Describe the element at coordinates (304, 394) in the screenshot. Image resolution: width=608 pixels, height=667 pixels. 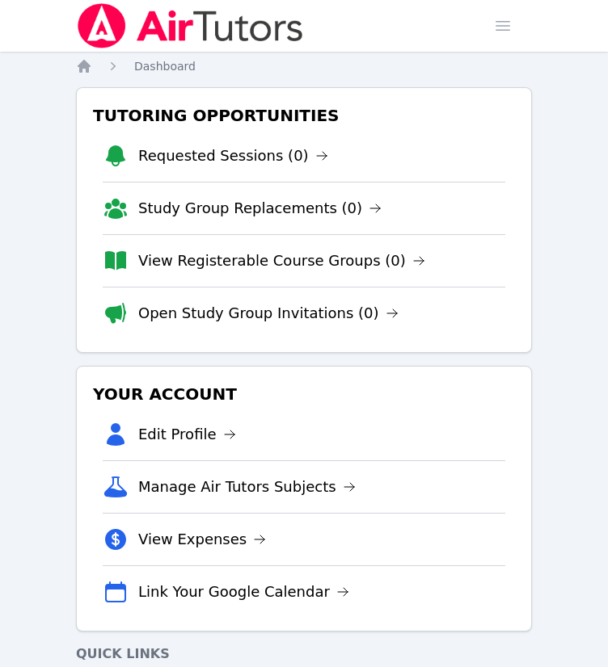
I see `h3: Your Account` at that location.